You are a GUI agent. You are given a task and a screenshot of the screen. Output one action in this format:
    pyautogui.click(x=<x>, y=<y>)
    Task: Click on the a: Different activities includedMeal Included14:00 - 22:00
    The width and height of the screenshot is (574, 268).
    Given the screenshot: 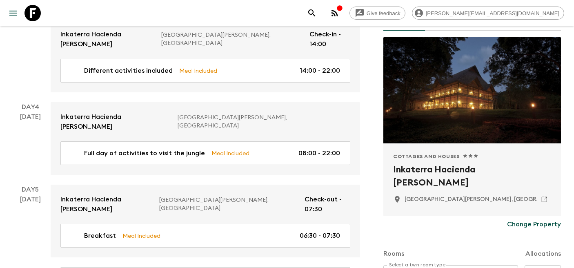 What is the action you would take?
    pyautogui.click(x=205, y=71)
    